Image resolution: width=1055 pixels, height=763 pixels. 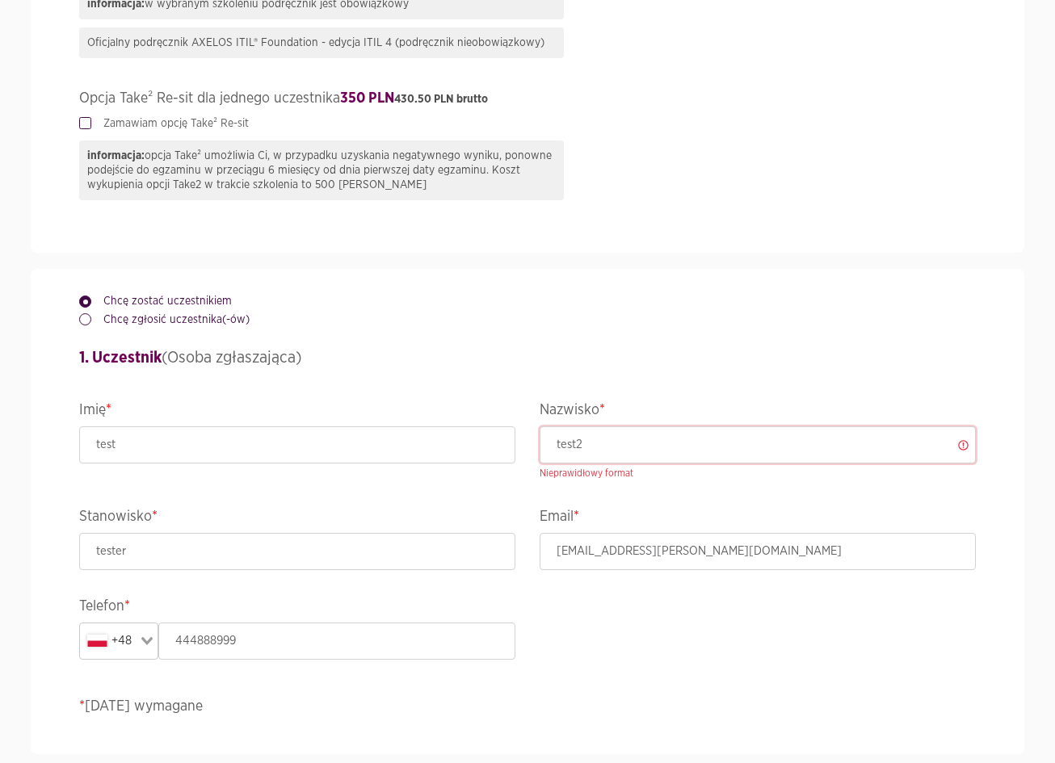 I want to click on div: Oficjalny podręcznik AXELOS ITIL® Foundation - edycja ITIL 4 (podręcznik nieobowiązkowy), so click(x=321, y=43).